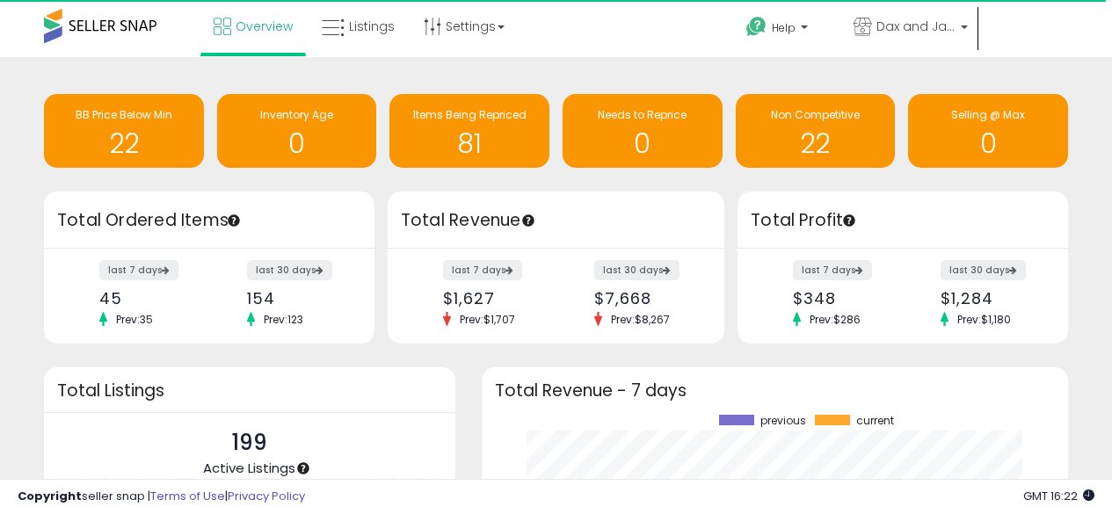  I want to click on span: Active Listings, so click(249, 468).